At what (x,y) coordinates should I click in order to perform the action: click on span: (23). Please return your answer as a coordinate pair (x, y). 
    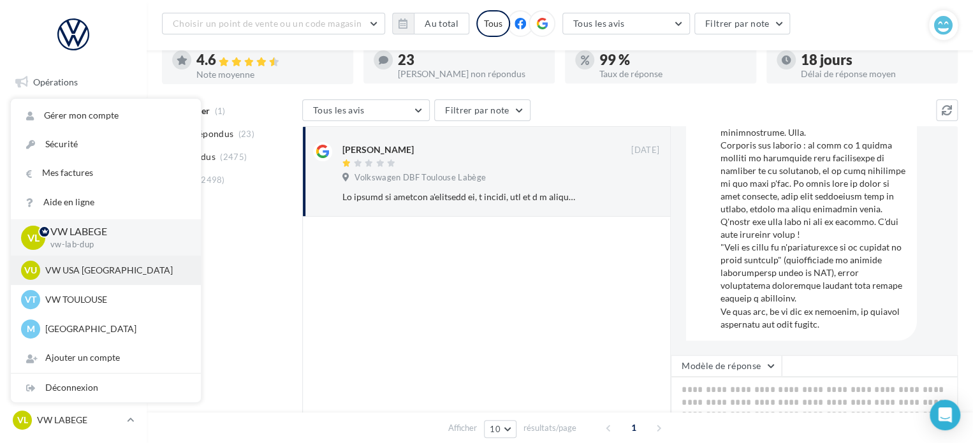
    Looking at the image, I should click on (246, 134).